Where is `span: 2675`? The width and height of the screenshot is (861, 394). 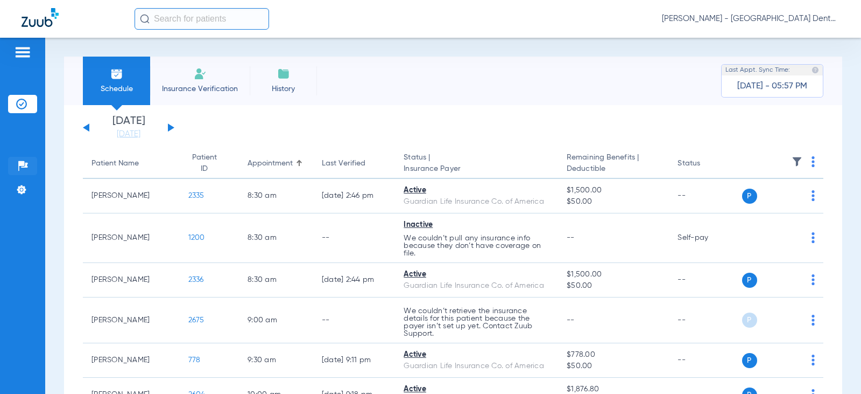
span: 2675 is located at coordinates (197, 320).